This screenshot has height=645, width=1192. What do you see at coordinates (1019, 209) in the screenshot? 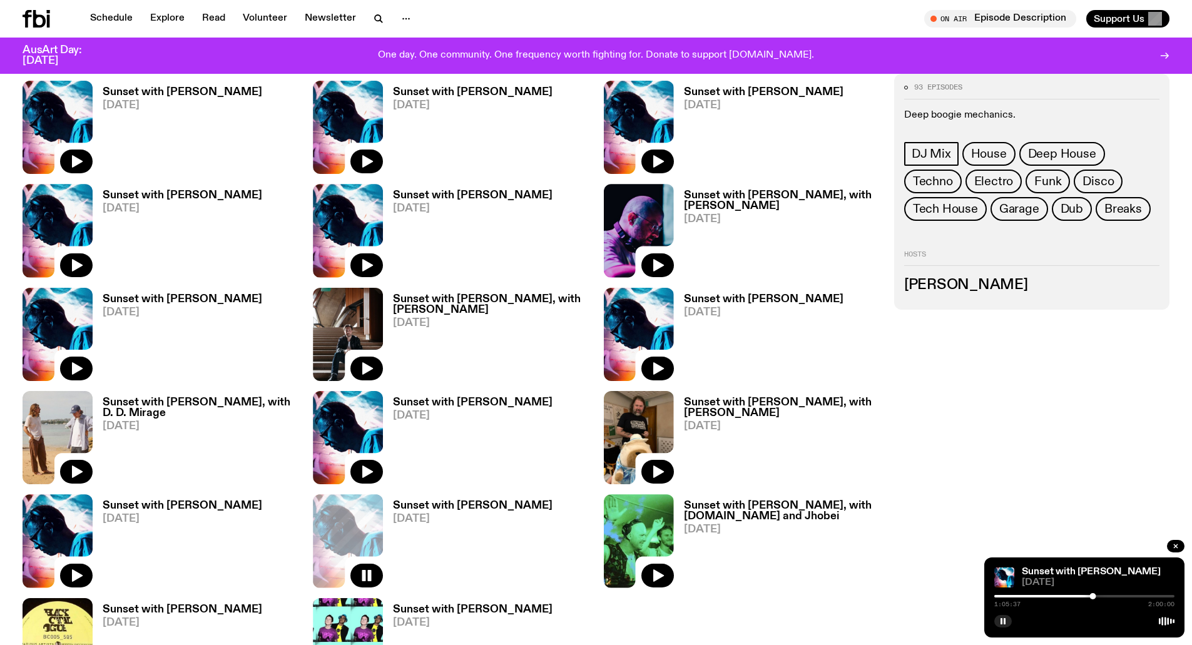
I see `a: Garage` at bounding box center [1019, 209].